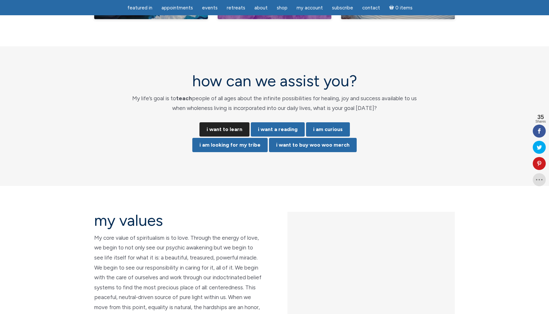  What do you see at coordinates (177, 8) in the screenshot?
I see `span: Appointments` at bounding box center [177, 8].